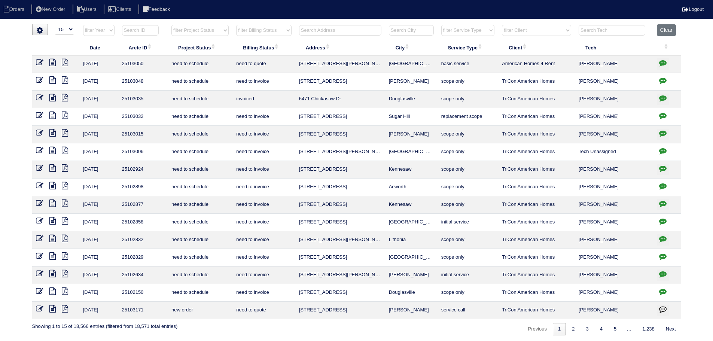 Image resolution: width=713 pixels, height=341 pixels. I want to click on li: Clients, so click(120, 9).